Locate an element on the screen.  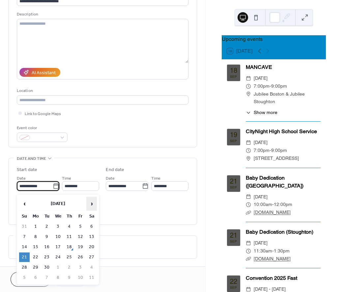
span: 11:30am is located at coordinates (263, 251).